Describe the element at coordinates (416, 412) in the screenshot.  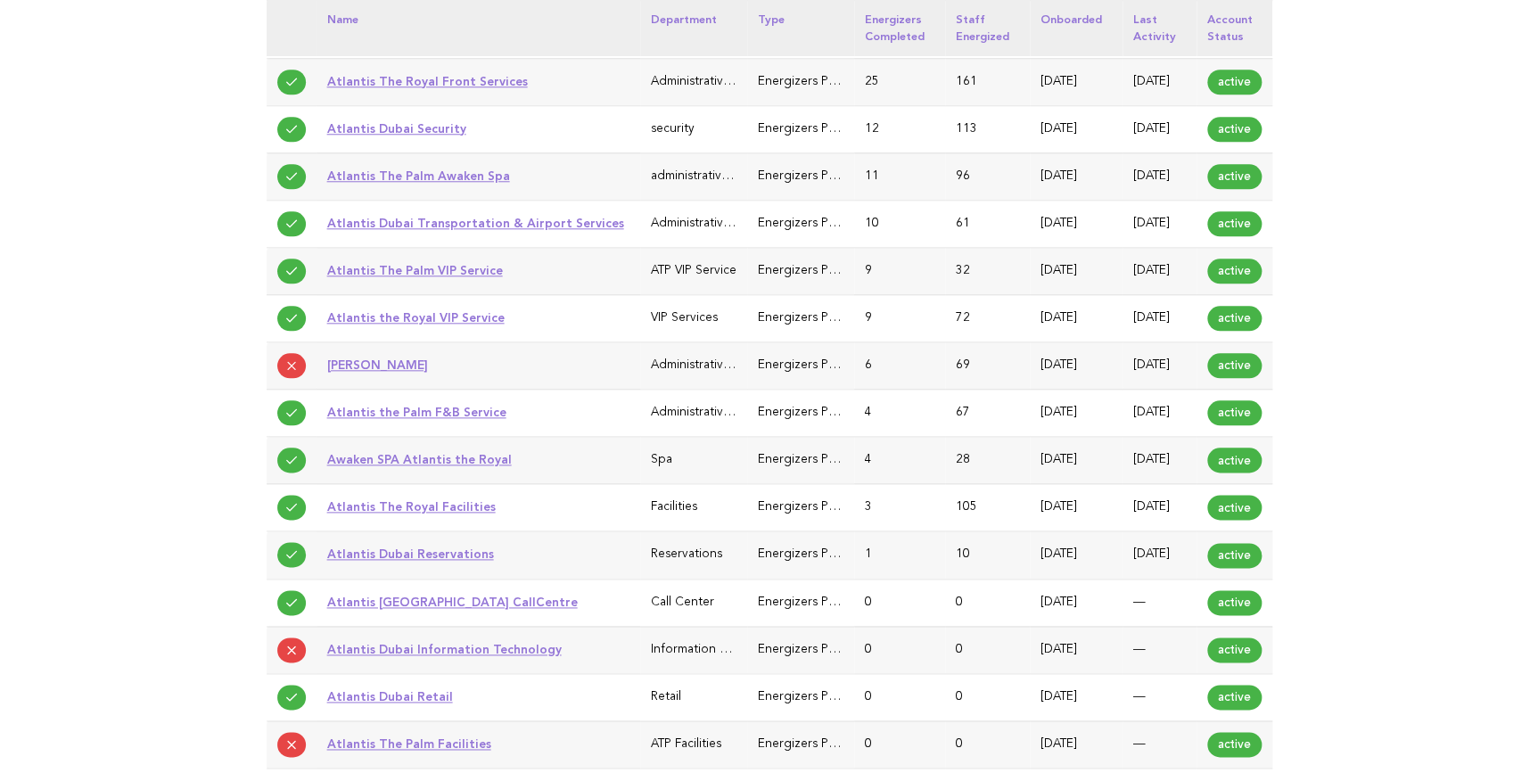
I see `a: Atlantis the Palm F&B Service` at that location.